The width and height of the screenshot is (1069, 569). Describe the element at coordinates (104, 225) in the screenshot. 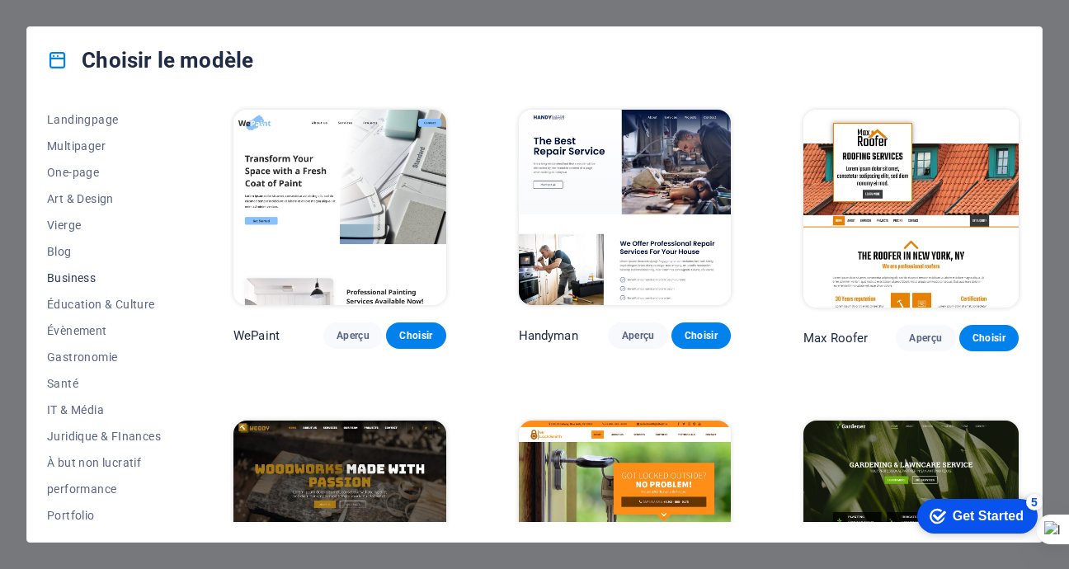

I see `span: Vierge` at that location.